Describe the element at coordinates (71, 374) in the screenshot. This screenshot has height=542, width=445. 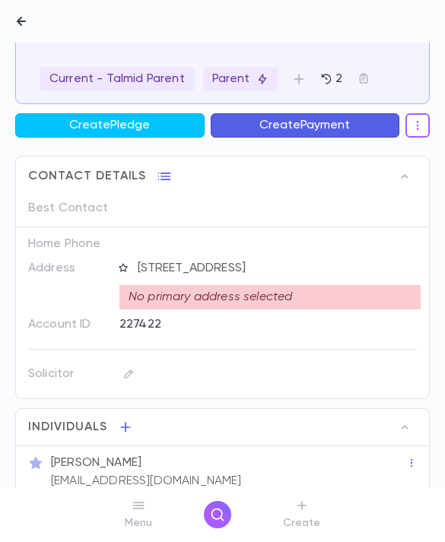
I see `p: Solicitor` at that location.